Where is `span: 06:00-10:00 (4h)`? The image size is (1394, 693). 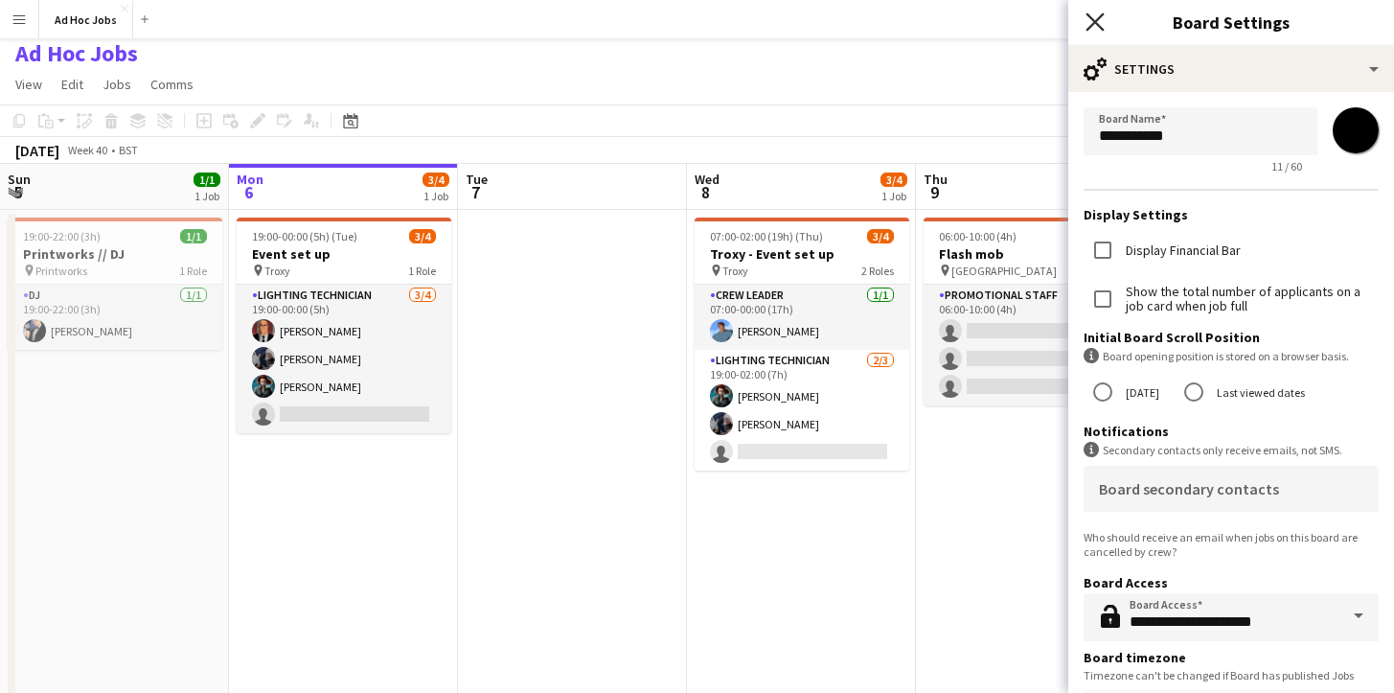 span: 06:00-10:00 (4h) is located at coordinates (977, 236).